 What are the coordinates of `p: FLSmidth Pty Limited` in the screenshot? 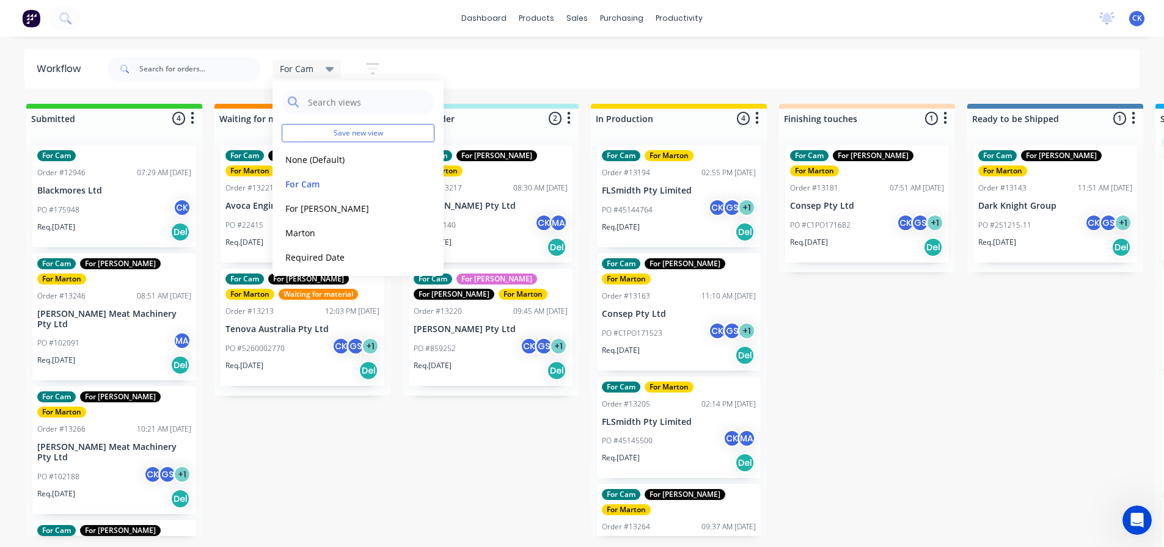 It's located at (679, 422).